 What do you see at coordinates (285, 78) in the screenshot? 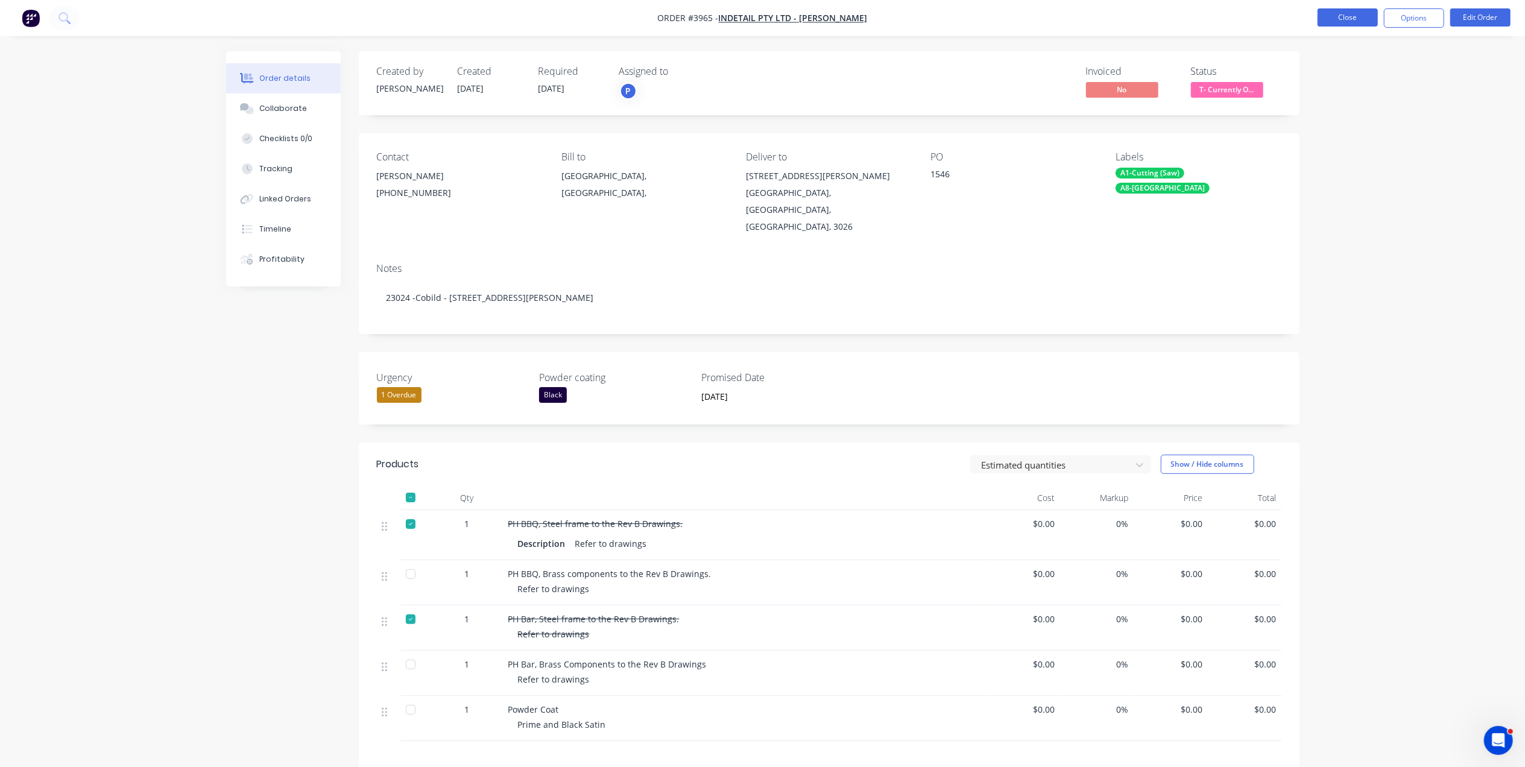
I see `div: Order details` at bounding box center [285, 78].